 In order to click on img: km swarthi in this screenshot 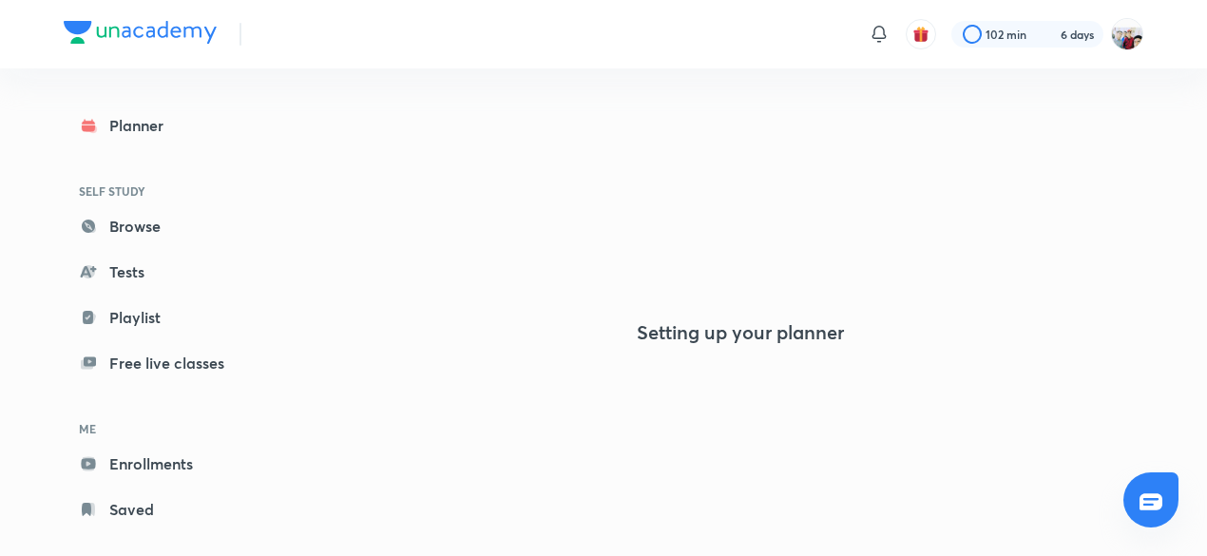, I will do `click(1127, 34)`.